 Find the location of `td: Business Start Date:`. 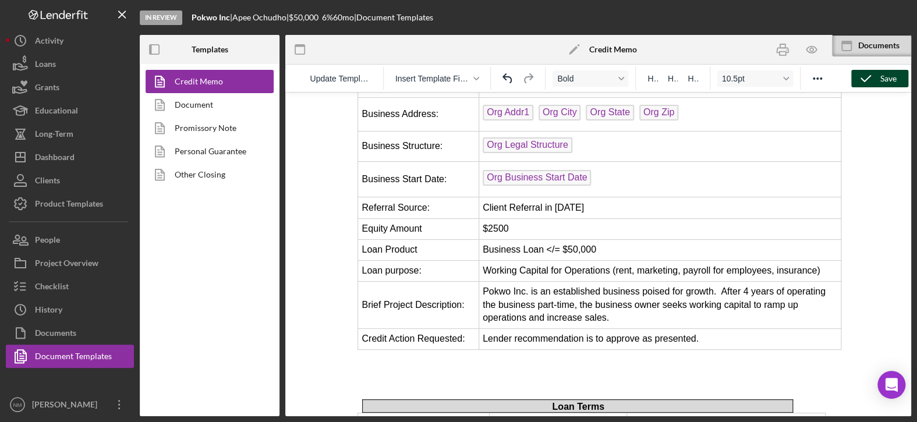

td: Business Start Date: is located at coordinates (70, 87).